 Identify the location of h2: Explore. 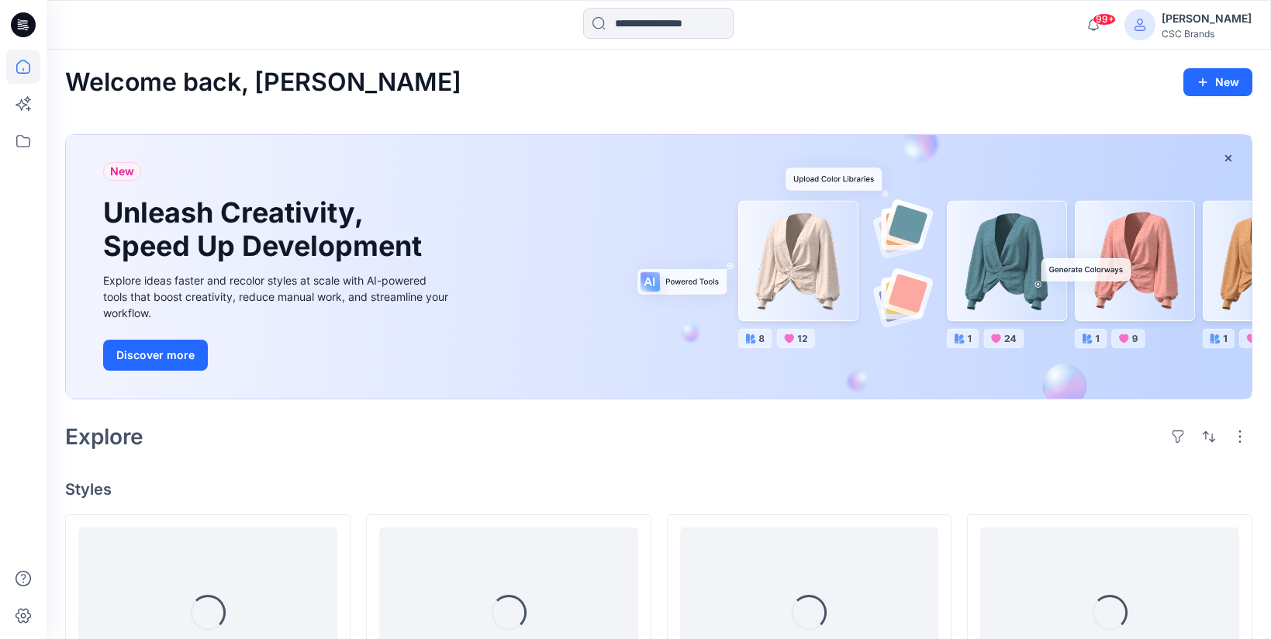
(104, 437).